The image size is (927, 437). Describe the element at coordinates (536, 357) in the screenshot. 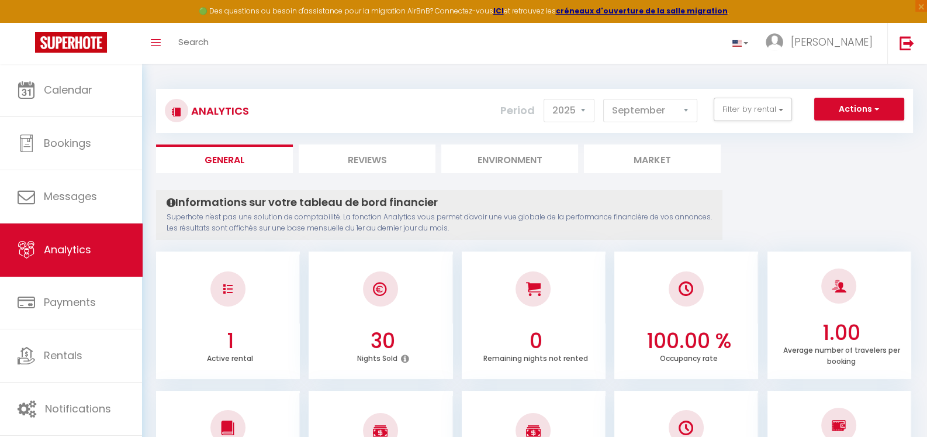

I see `p: Remaining nights not rented` at that location.